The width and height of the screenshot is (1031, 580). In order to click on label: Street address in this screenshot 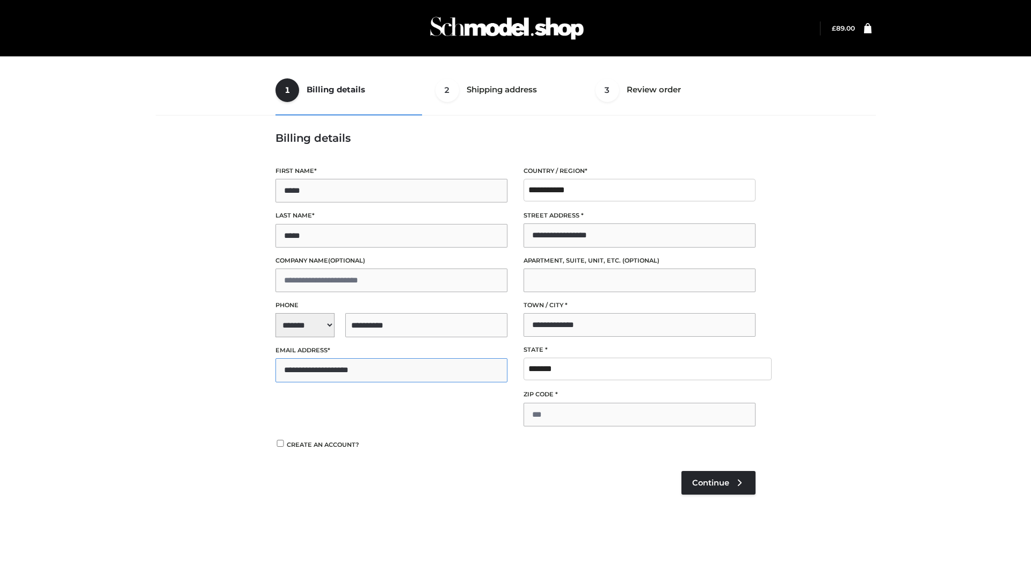, I will do `click(639, 215)`.